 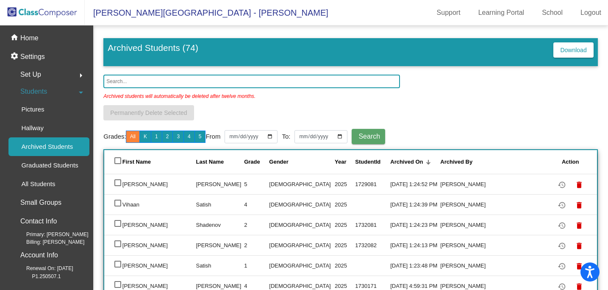 What do you see at coordinates (256, 204) in the screenshot?
I see `td: 4` at bounding box center [256, 204].